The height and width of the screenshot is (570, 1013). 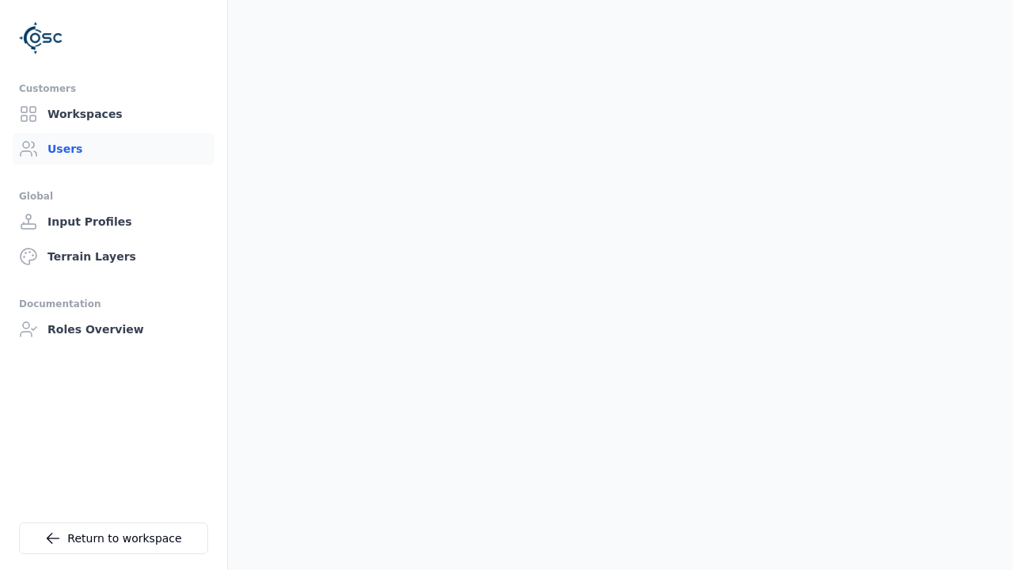 I want to click on a: Users, so click(x=113, y=149).